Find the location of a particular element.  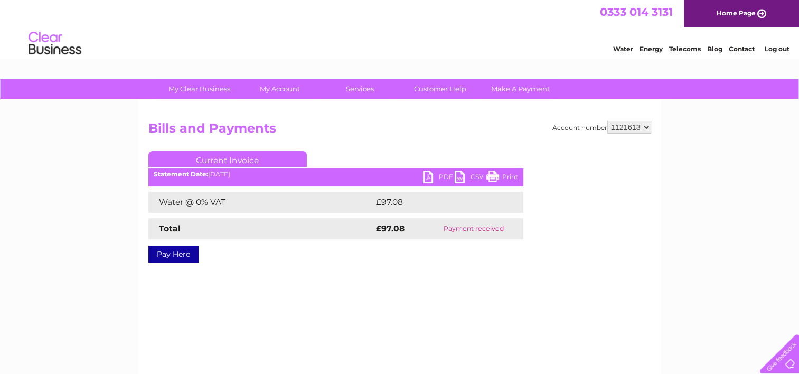

span: 0333 014 3131 is located at coordinates (637, 12).